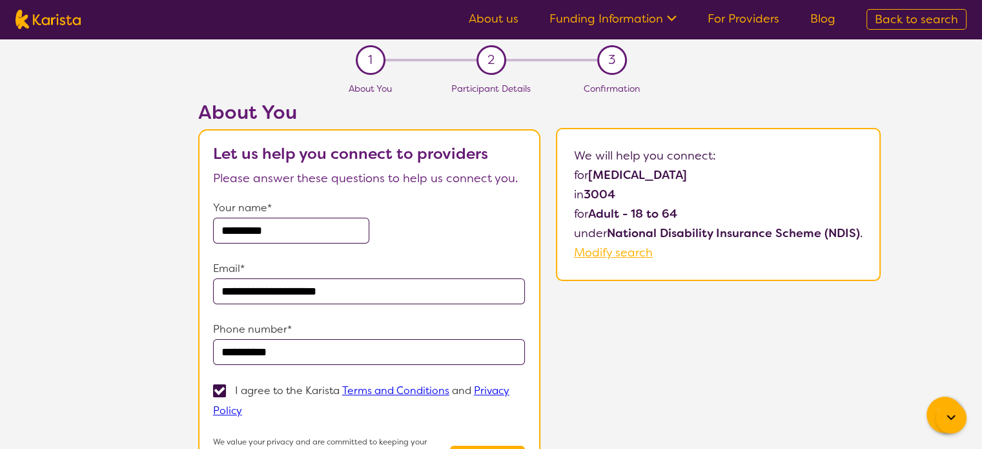 The width and height of the screenshot is (982, 449). Describe the element at coordinates (633, 214) in the screenshot. I see `b: Adult - 18 to 64` at that location.